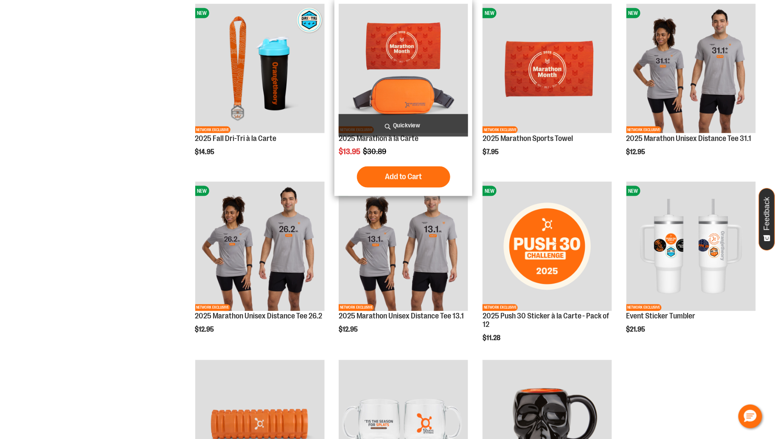 The width and height of the screenshot is (775, 439). I want to click on img: 2025 Marathon à la Carte, so click(403, 68).